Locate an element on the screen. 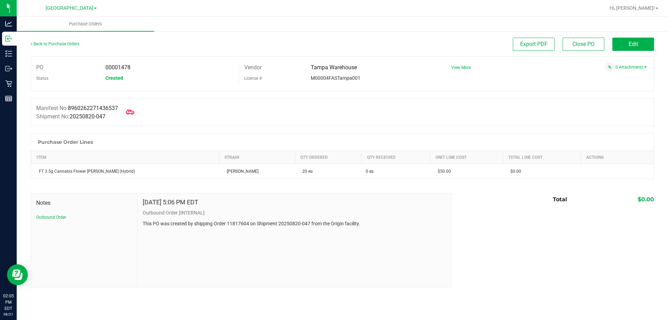 The height and width of the screenshot is (320, 668). label: Vendor is located at coordinates (253, 68).